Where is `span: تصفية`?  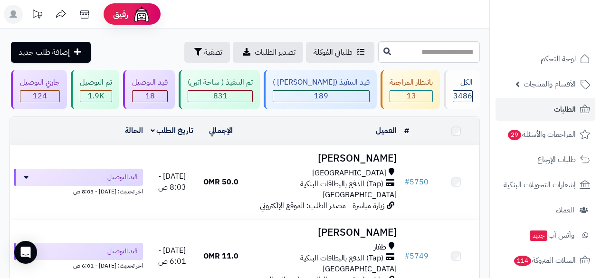 span: تصفية is located at coordinates (213, 52).